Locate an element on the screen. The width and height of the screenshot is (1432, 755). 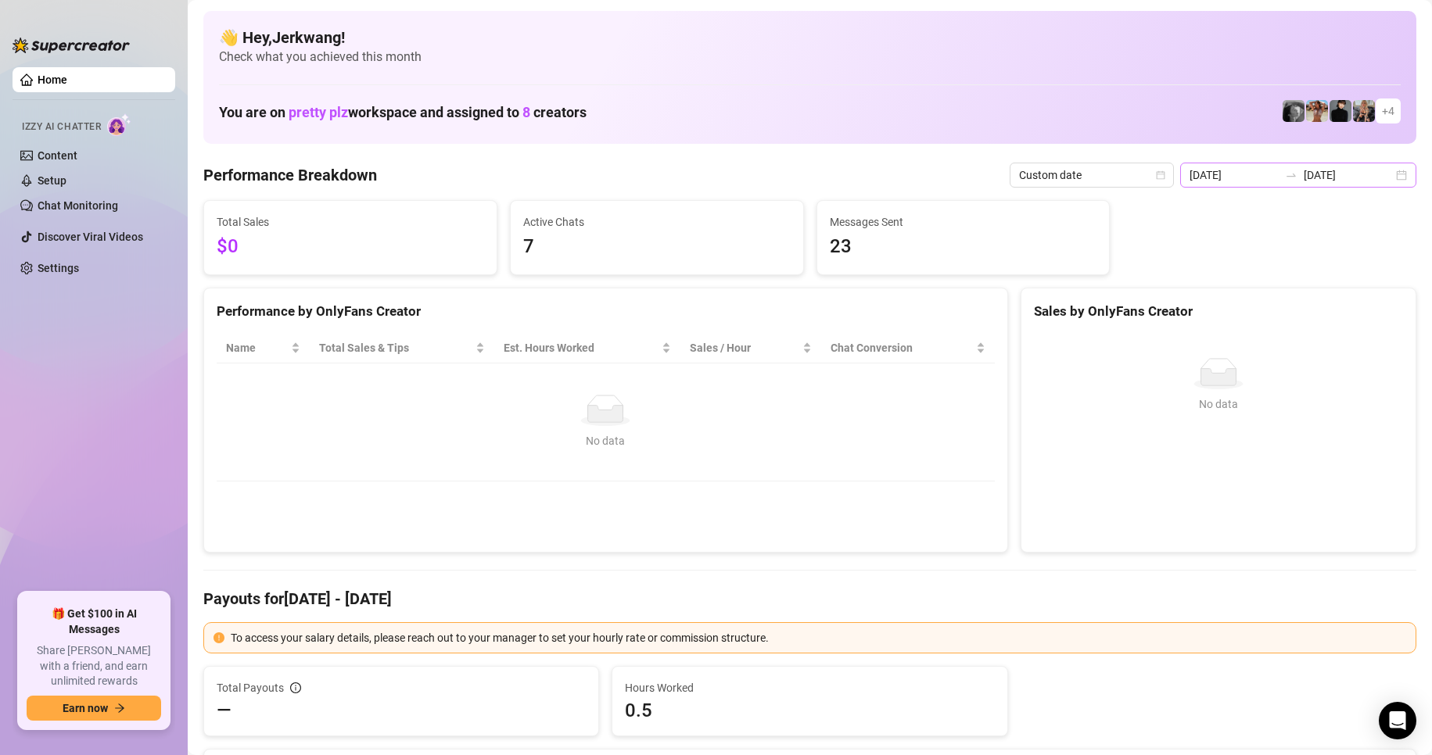
img: Violet is located at coordinates (1364, 111).